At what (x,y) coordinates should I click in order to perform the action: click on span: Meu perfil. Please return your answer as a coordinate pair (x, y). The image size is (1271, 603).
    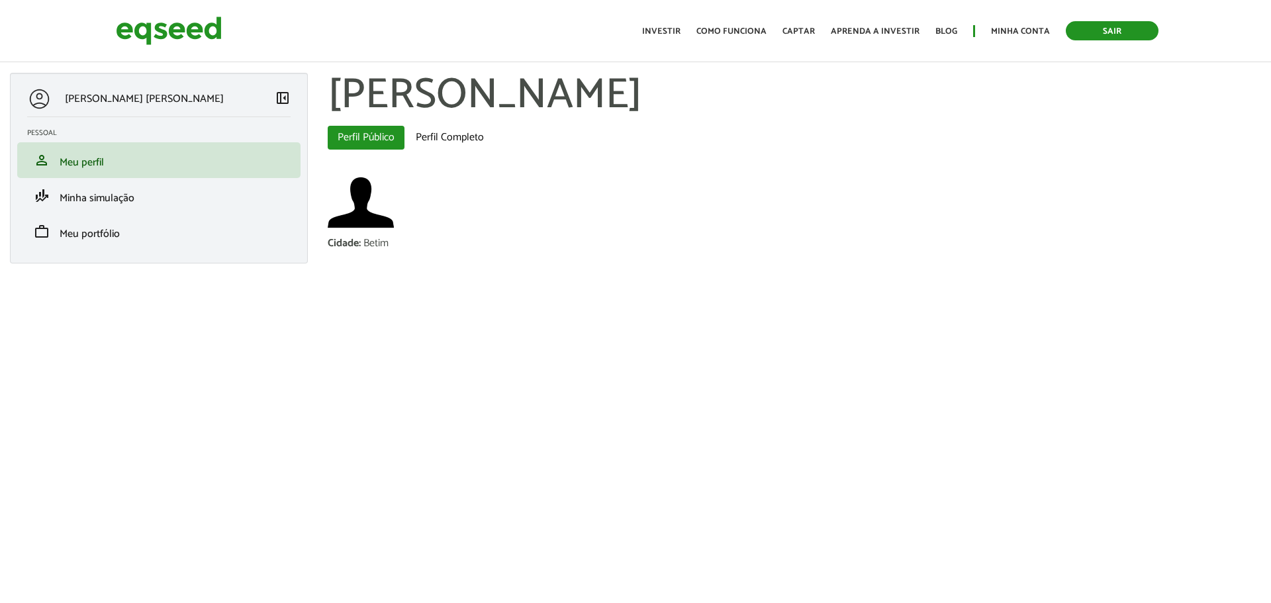
    Looking at the image, I should click on (81, 162).